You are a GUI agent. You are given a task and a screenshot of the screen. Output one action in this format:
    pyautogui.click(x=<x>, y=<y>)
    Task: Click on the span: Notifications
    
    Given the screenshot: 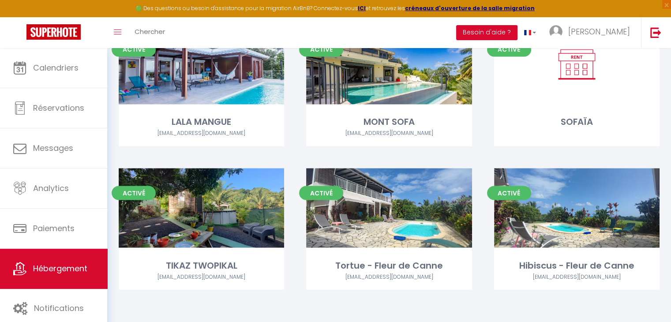 What is the action you would take?
    pyautogui.click(x=59, y=308)
    